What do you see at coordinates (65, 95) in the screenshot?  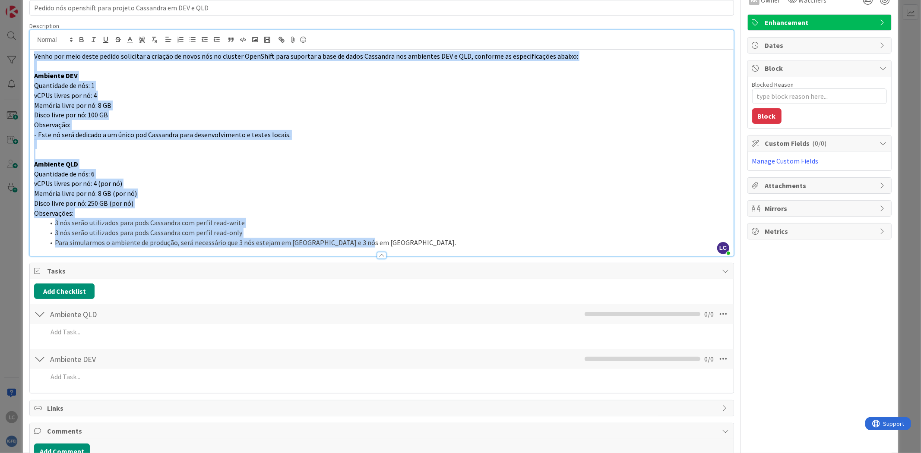 I see `span: vCPUs livres por nó: 4` at bounding box center [65, 95].